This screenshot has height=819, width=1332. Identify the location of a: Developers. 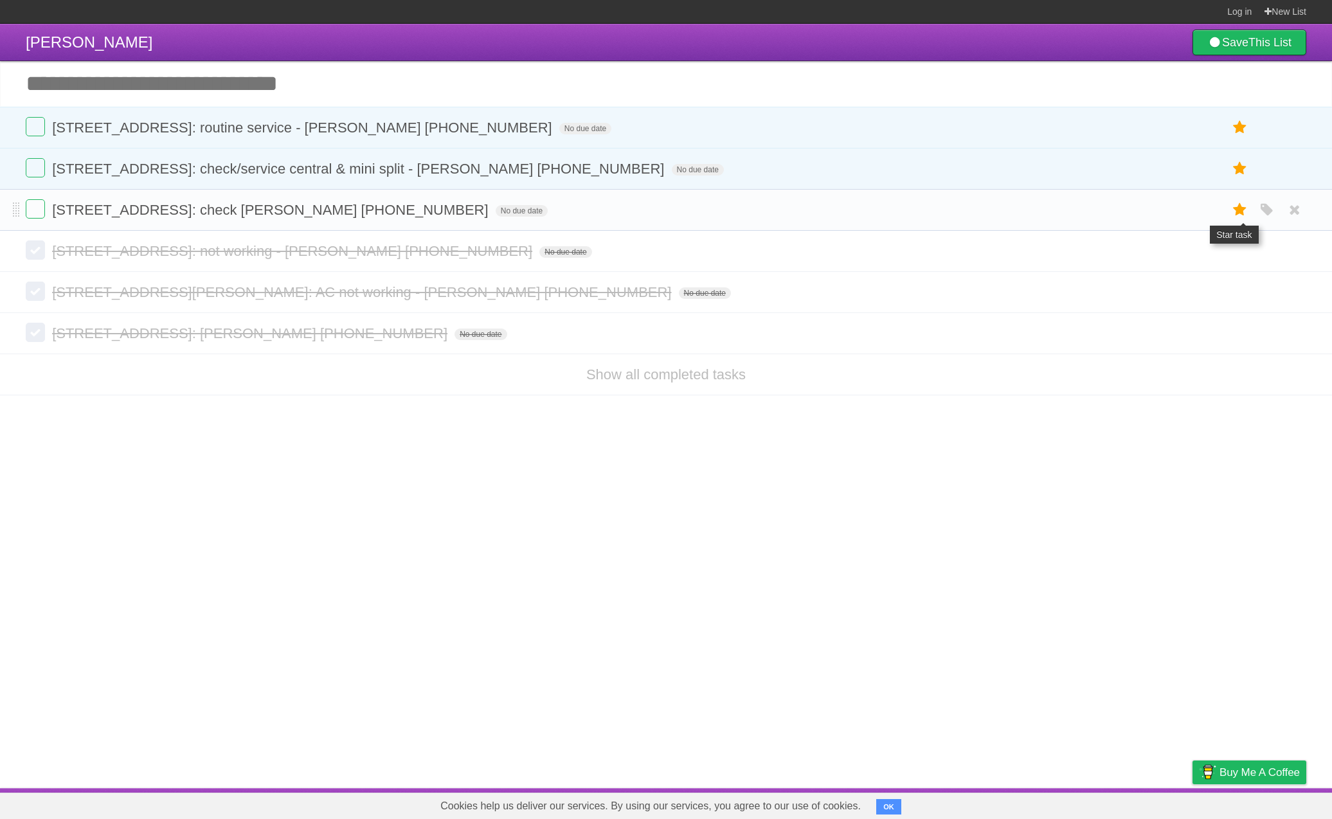
(1090, 803).